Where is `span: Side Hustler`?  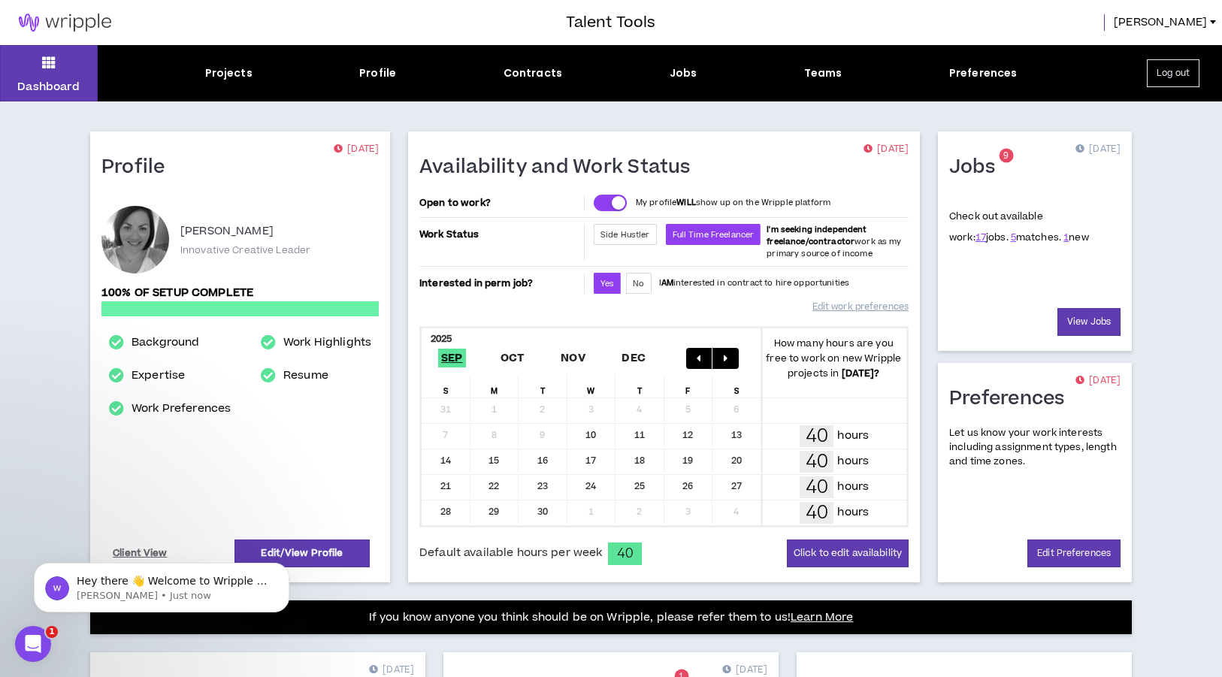 span: Side Hustler is located at coordinates (625, 235).